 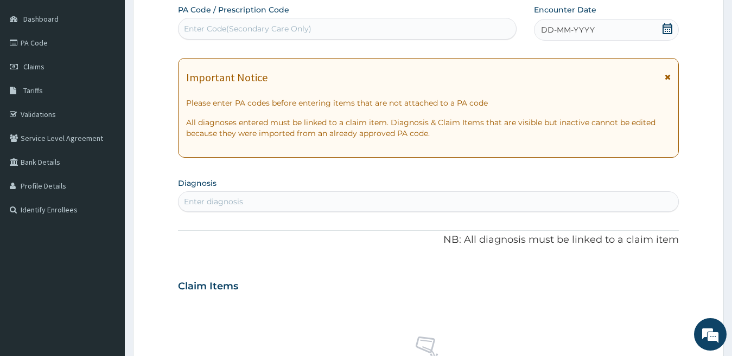 I want to click on span: Dashboard, so click(x=41, y=19).